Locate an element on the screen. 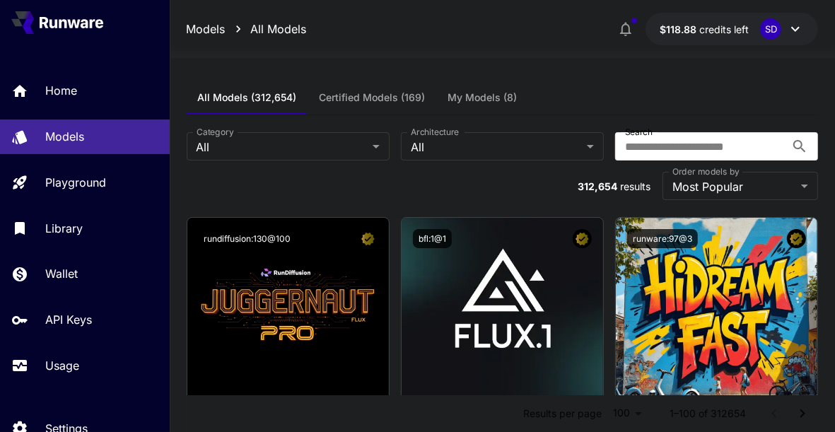 Image resolution: width=835 pixels, height=432 pixels. div: 100 is located at coordinates (627, 413).